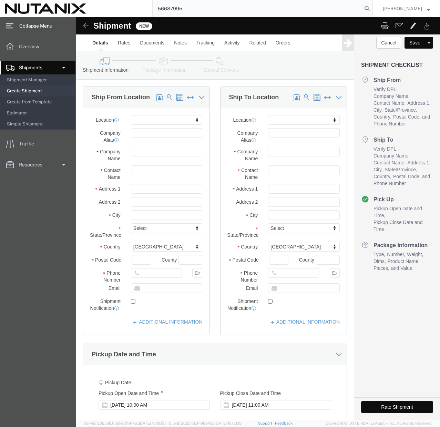 Image resolution: width=440 pixels, height=427 pixels. I want to click on span: Estimator, so click(39, 113).